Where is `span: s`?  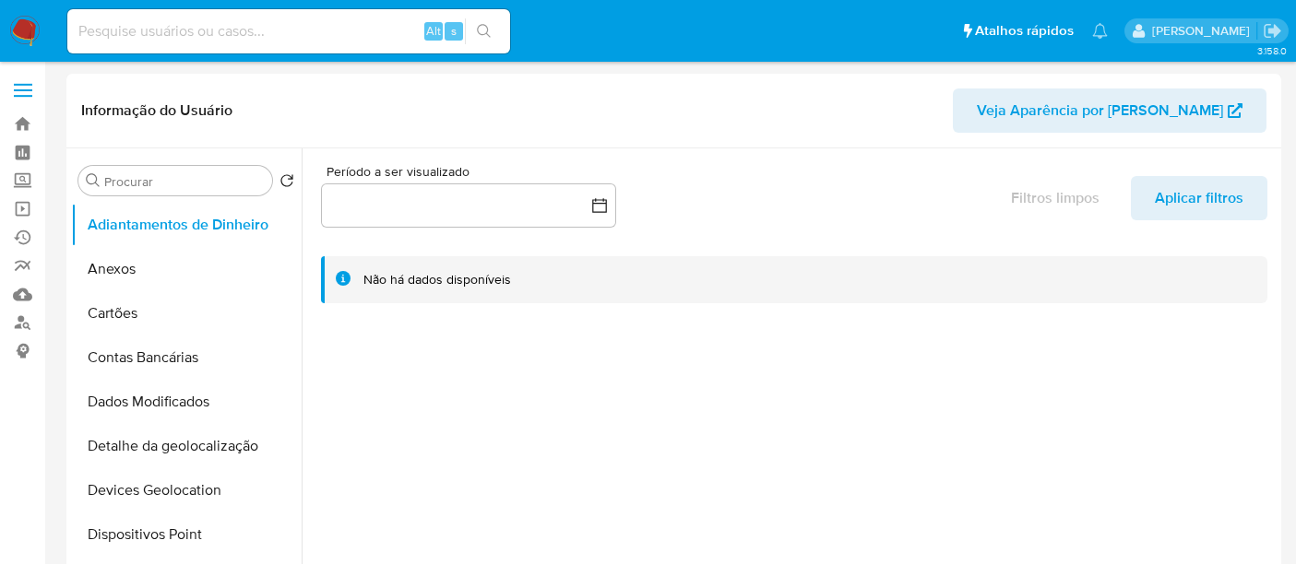 span: s is located at coordinates (454, 30).